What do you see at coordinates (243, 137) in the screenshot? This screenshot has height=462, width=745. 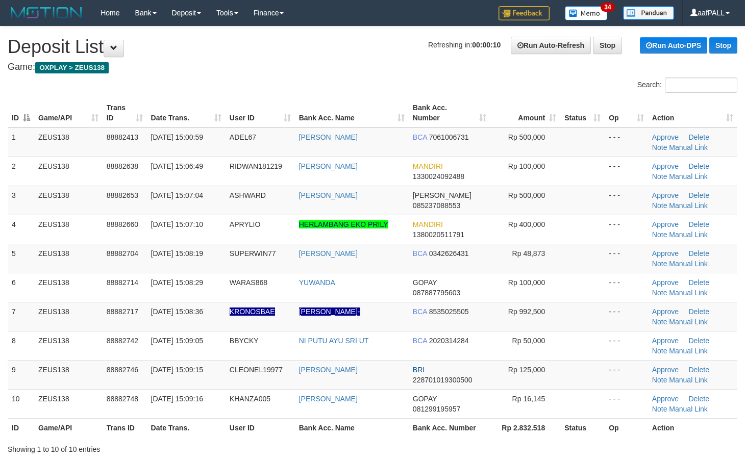 I see `span: ADEL67` at bounding box center [243, 137].